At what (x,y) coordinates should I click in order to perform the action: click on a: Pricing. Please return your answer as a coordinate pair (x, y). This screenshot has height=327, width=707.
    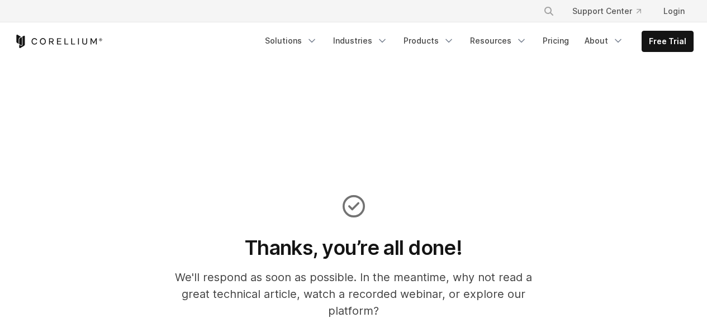
    Looking at the image, I should click on (556, 41).